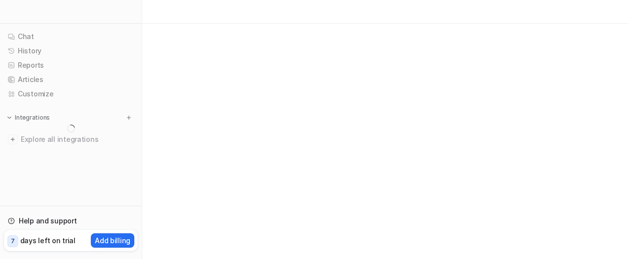 The width and height of the screenshot is (628, 259). What do you see at coordinates (71, 37) in the screenshot?
I see `a: Chat` at bounding box center [71, 37].